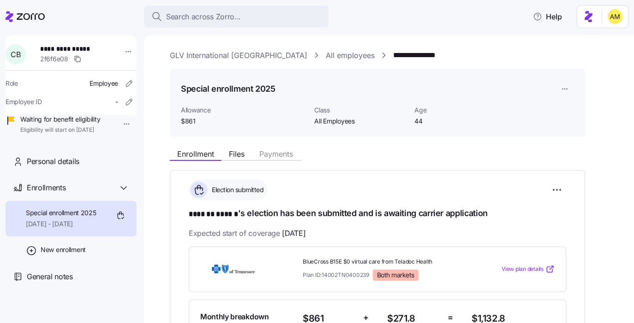 The image size is (634, 323). I want to click on span: C B, so click(15, 54).